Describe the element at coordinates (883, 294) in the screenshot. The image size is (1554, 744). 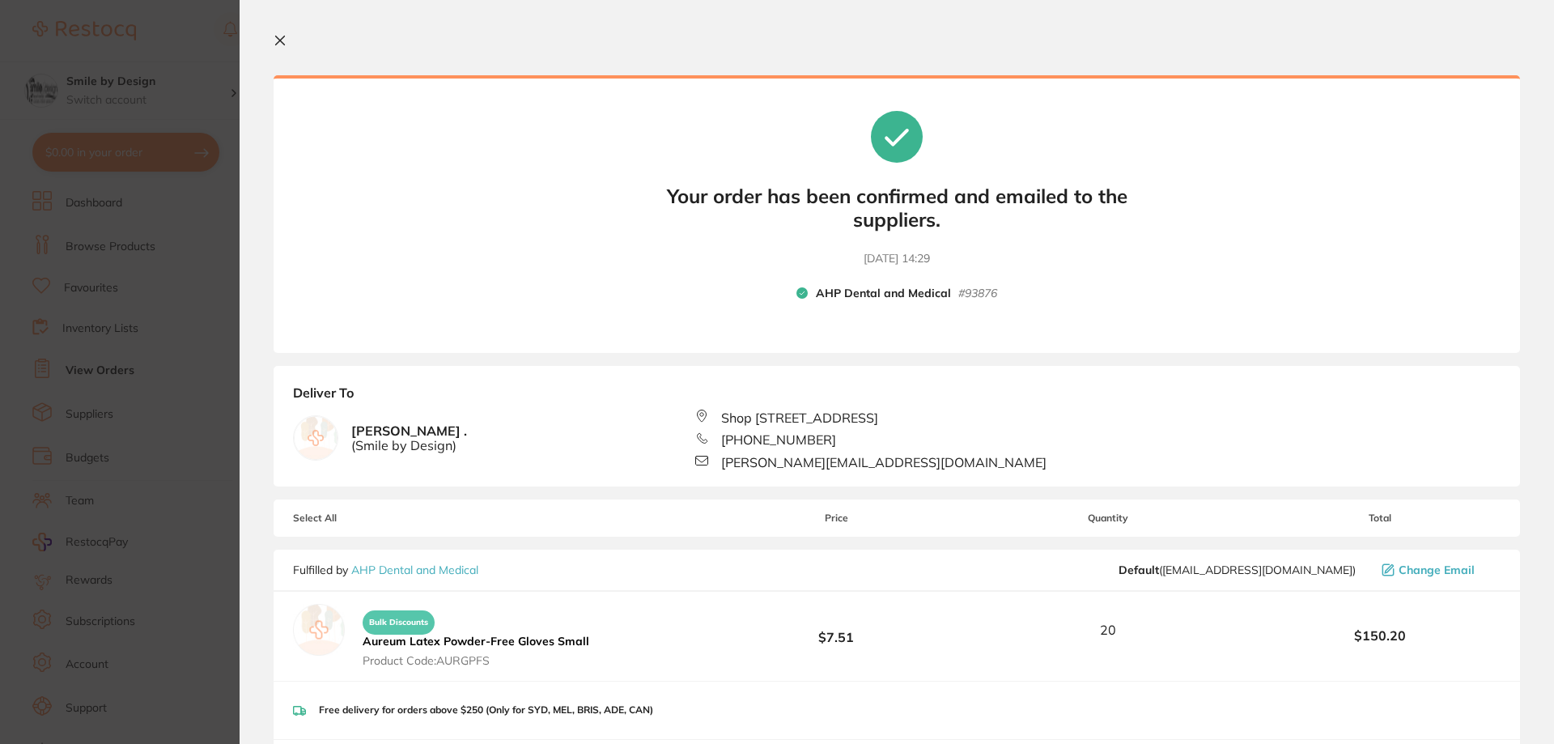
I see `b: AHP Dental and Medical` at that location.